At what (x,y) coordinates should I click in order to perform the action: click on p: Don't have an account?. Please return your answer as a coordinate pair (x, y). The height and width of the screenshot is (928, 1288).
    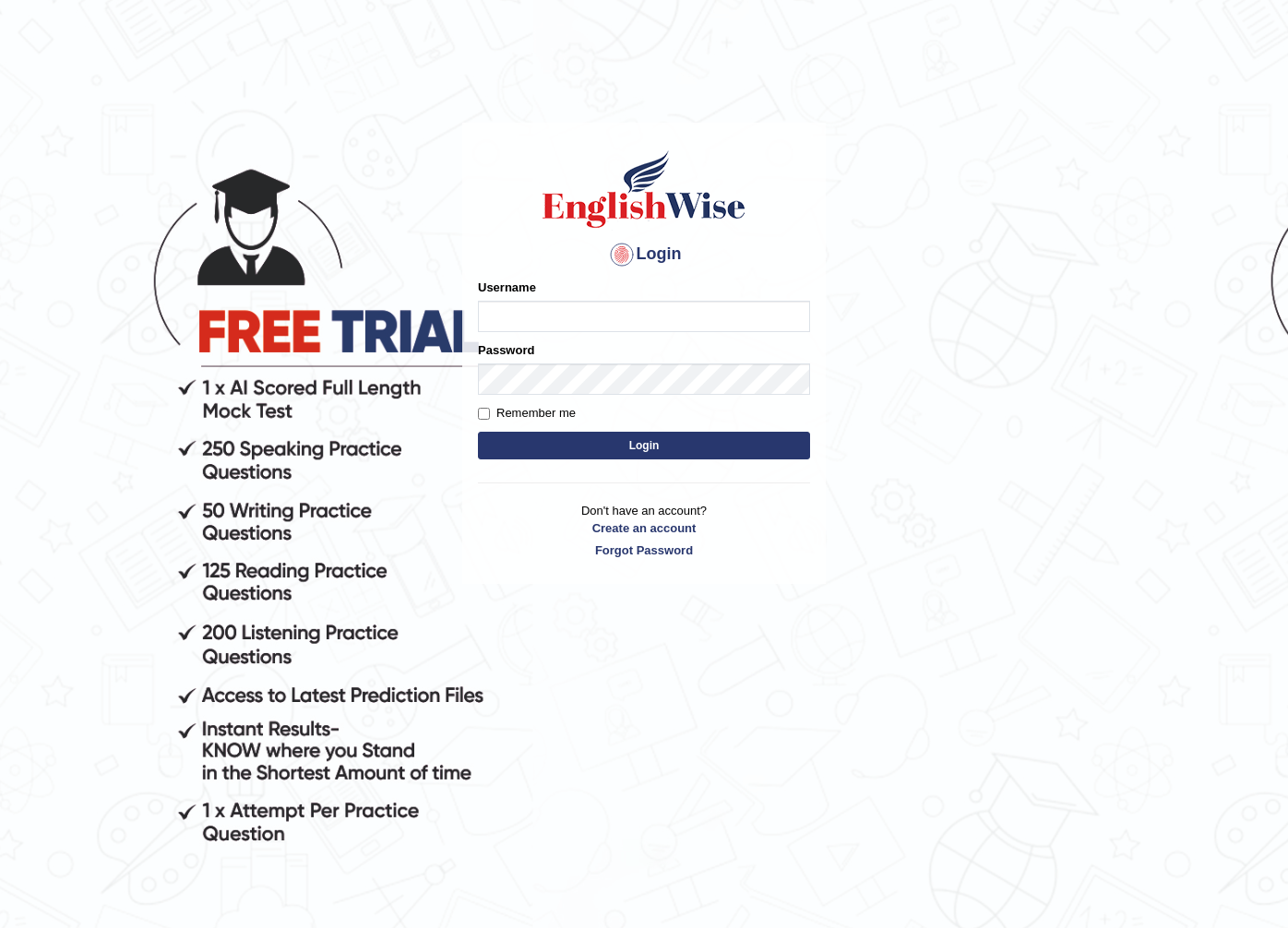
    Looking at the image, I should click on (644, 531).